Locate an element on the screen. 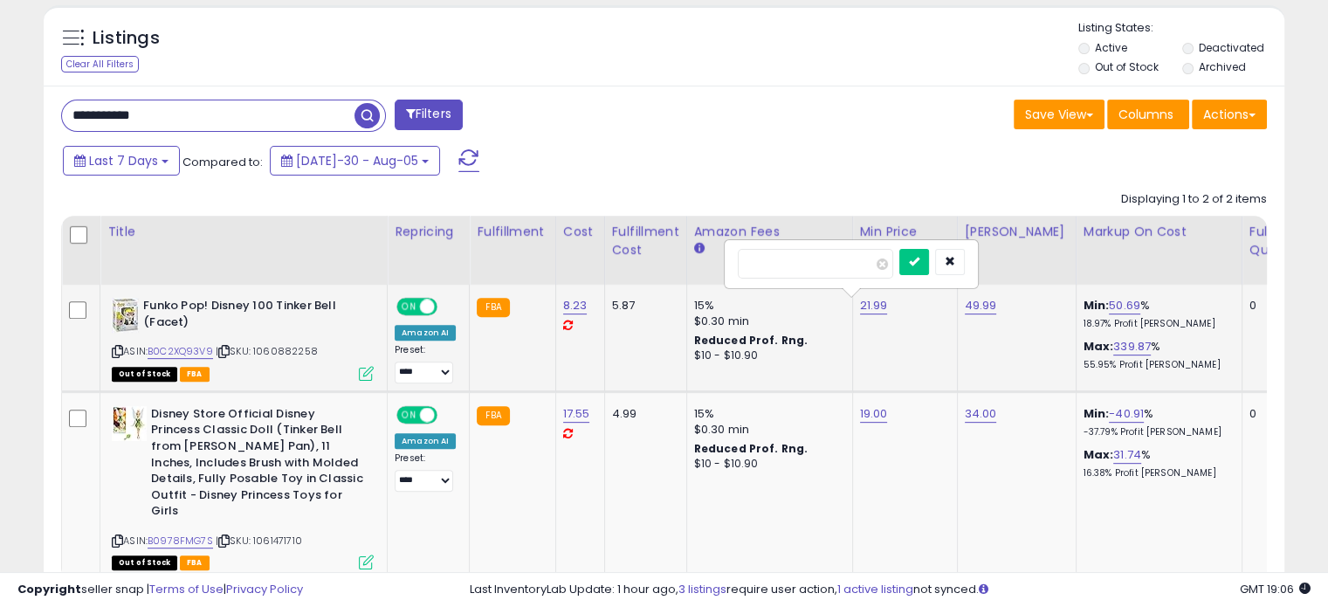  div: Cost is located at coordinates (580, 231).